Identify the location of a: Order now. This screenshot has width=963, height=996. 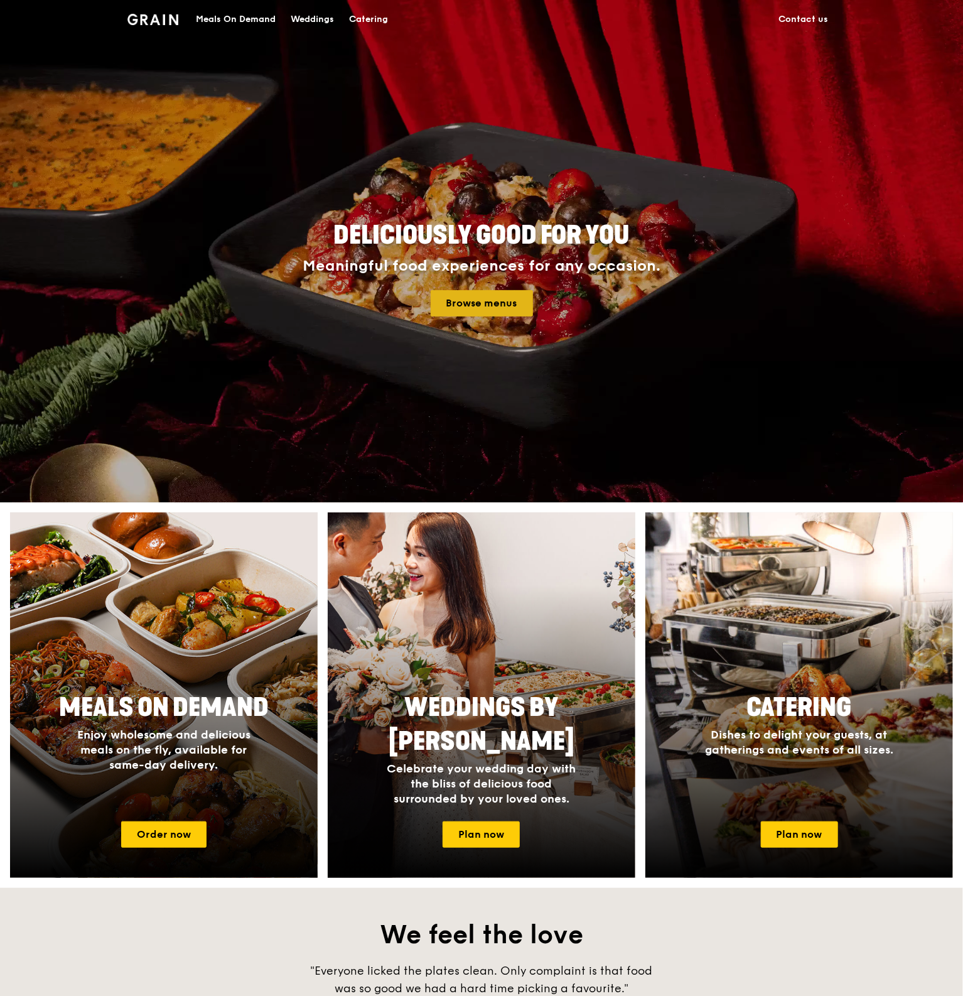
(164, 835).